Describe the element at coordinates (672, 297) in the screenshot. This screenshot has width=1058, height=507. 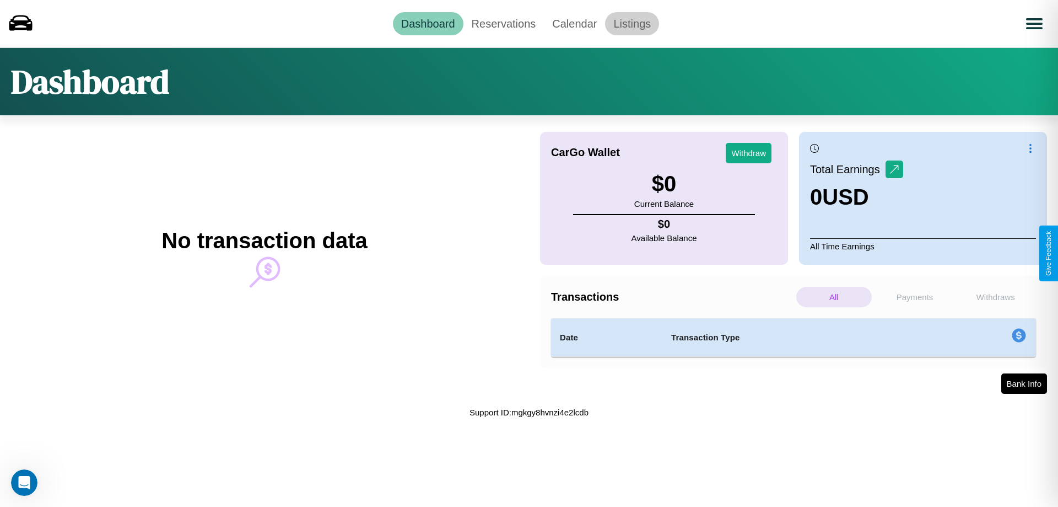
I see `h4: Transactions` at that location.